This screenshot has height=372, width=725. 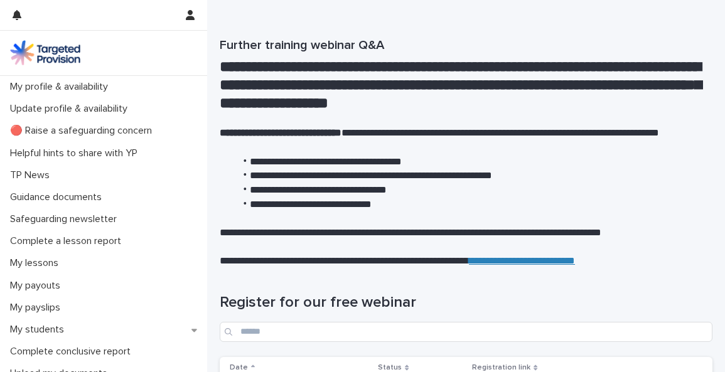 I want to click on p: Complete a lesson report, so click(x=68, y=241).